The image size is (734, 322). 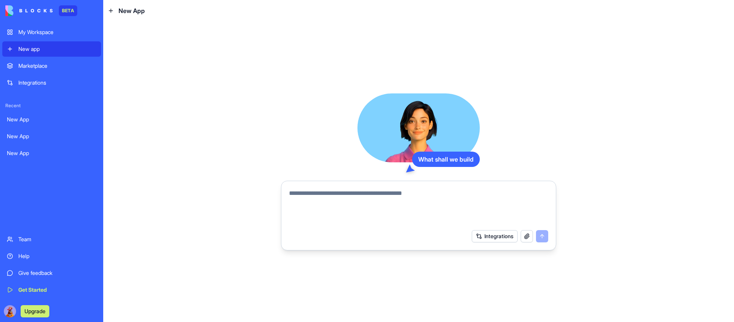 I want to click on span: Recent, so click(x=52, y=106).